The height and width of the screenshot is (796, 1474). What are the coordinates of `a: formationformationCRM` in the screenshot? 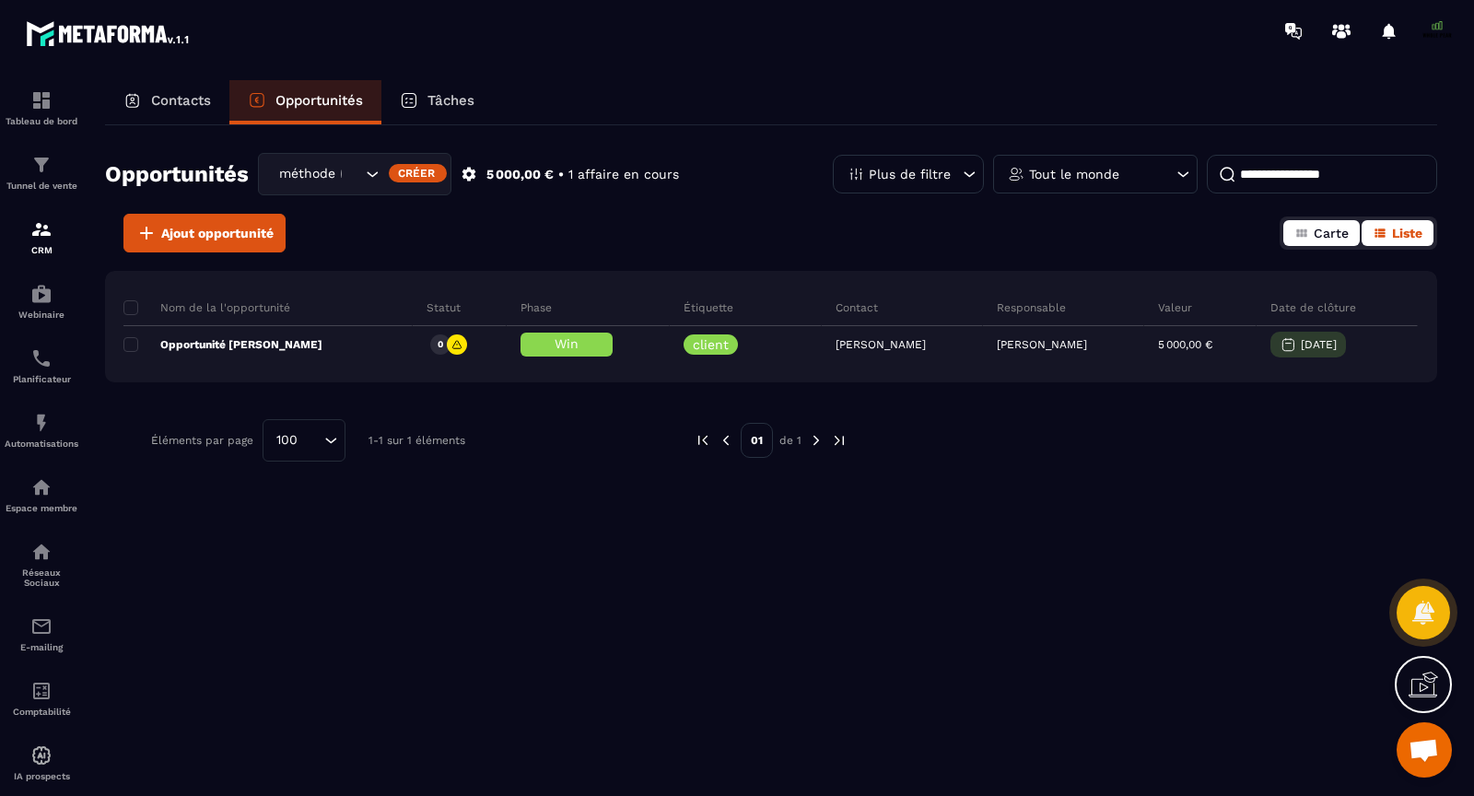 It's located at (41, 237).